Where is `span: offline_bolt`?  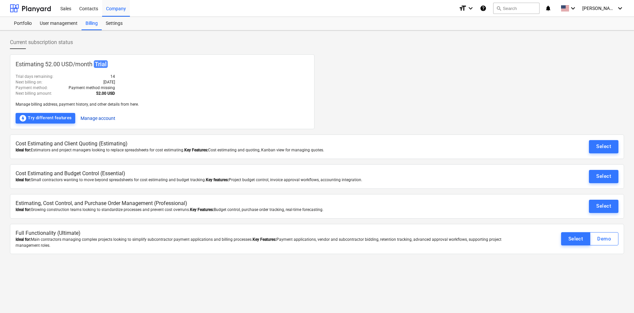
span: offline_bolt is located at coordinates (23, 118).